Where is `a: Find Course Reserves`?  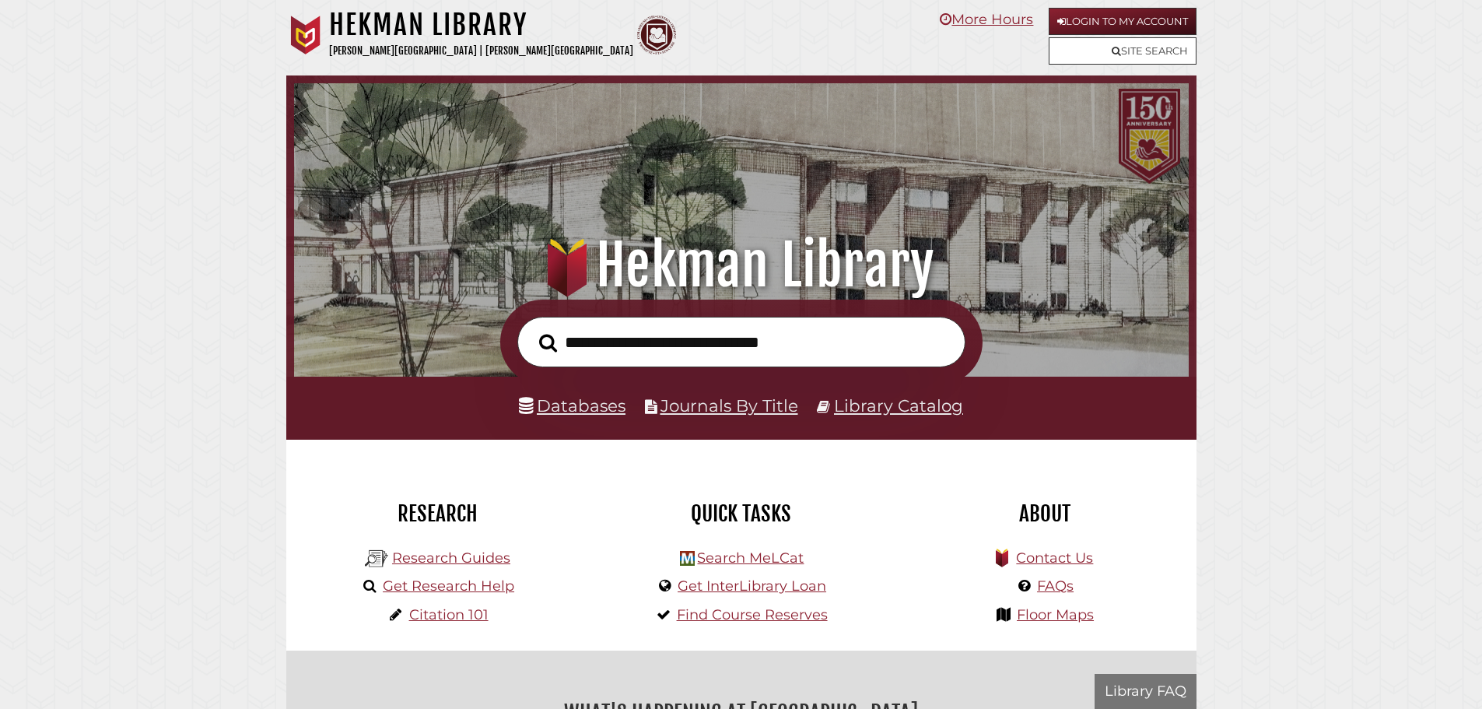 a: Find Course Reserves is located at coordinates (753, 615).